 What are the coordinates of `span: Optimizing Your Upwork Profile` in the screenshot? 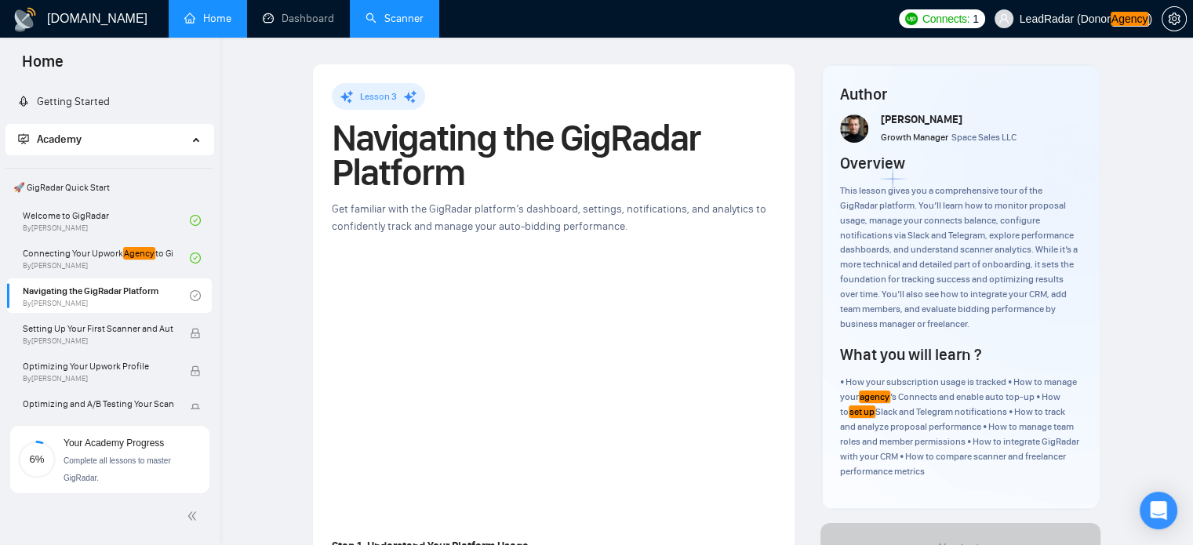 It's located at (98, 366).